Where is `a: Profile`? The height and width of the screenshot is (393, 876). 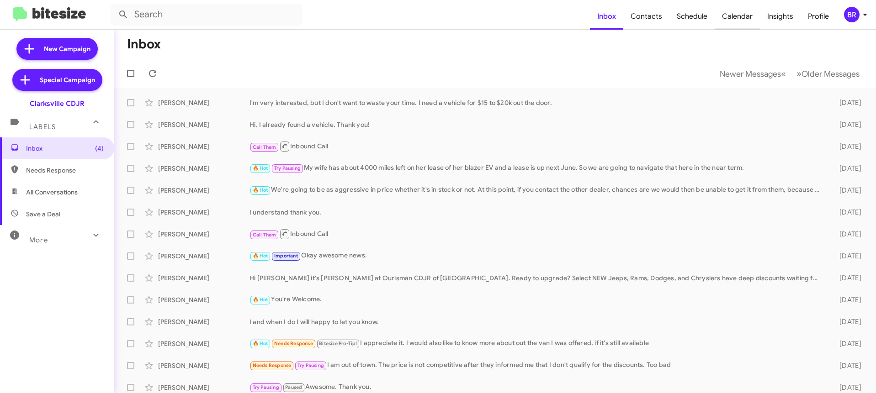
a: Profile is located at coordinates (818, 16).